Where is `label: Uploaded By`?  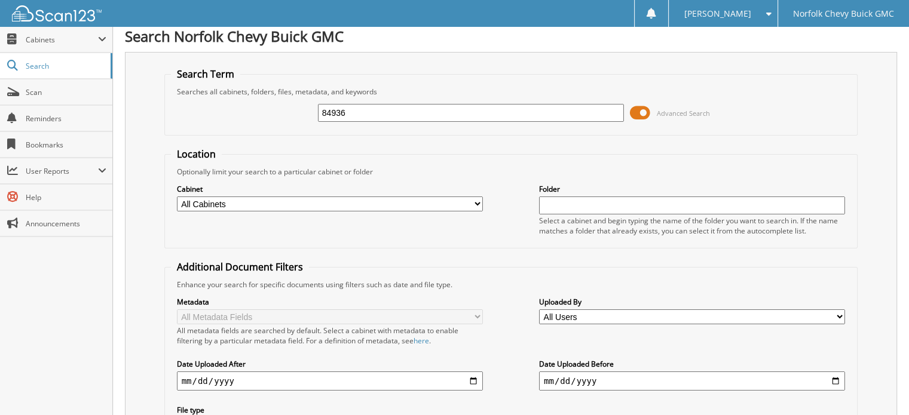 label: Uploaded By is located at coordinates (692, 302).